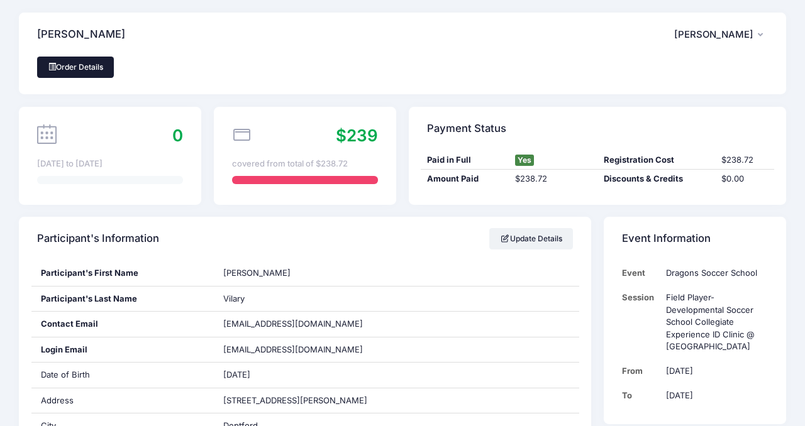  I want to click on h4: Event Information, so click(666, 239).